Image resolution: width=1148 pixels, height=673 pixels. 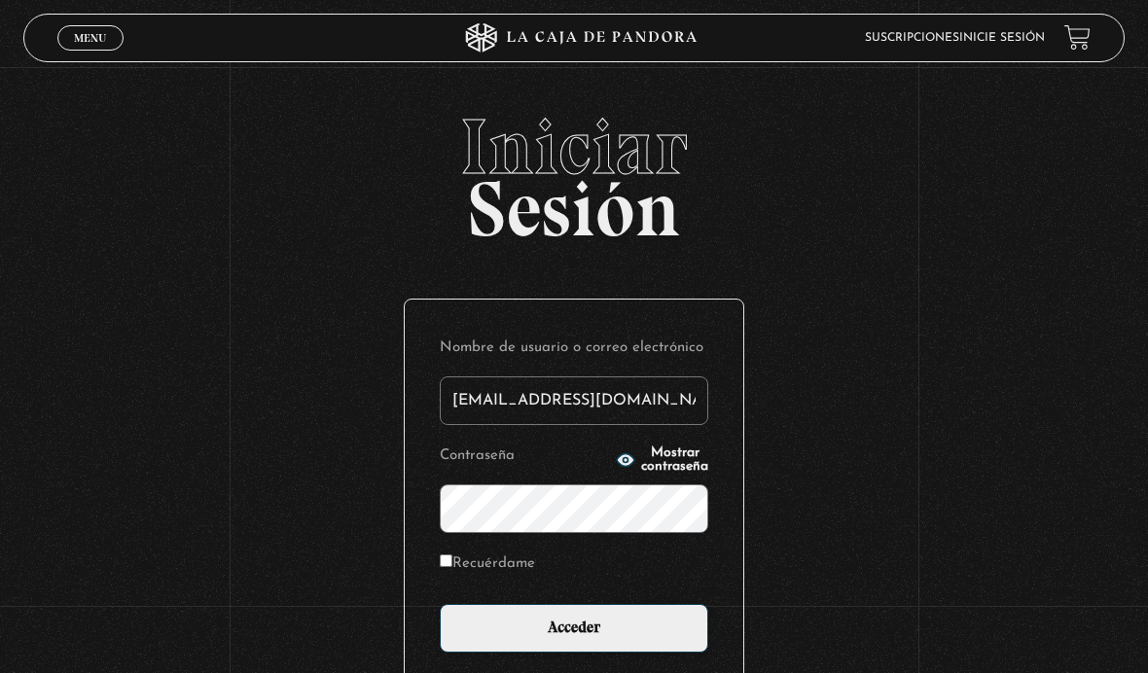 I want to click on h2: Sesión, so click(x=574, y=170).